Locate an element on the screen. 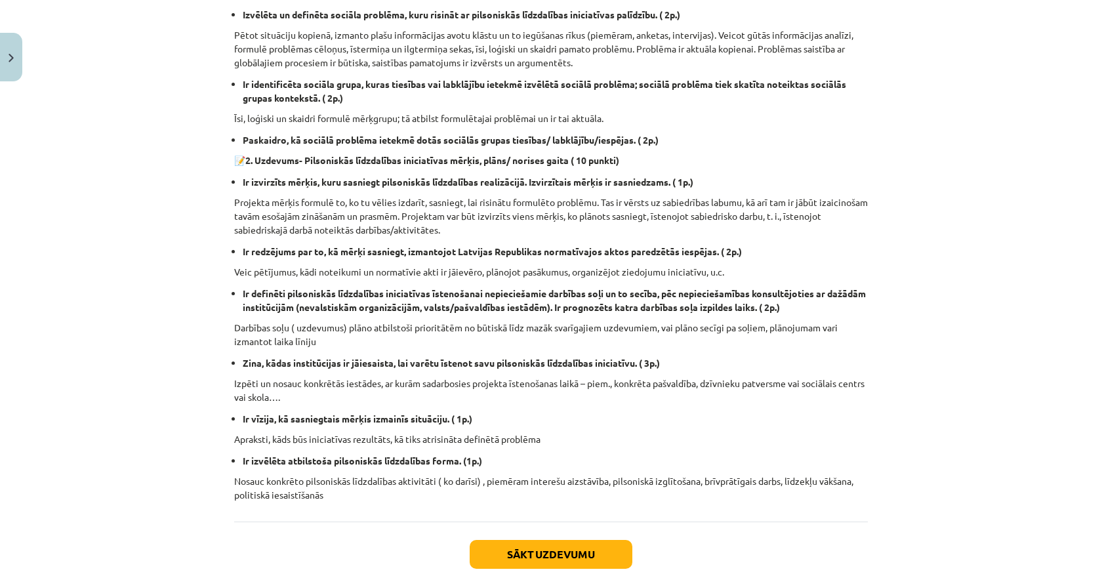 Image resolution: width=1102 pixels, height=578 pixels. strong: Ir identificēta sociāla grupa, kuras tiesības vai labklājību ietekmē izvēlētā sociālā problēma; s... is located at coordinates (544, 90).